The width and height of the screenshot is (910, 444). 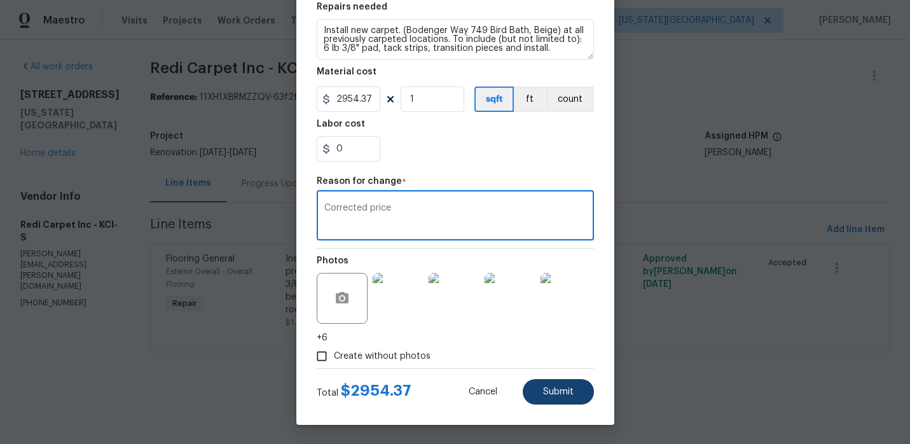 I want to click on button: Cancel, so click(x=483, y=392).